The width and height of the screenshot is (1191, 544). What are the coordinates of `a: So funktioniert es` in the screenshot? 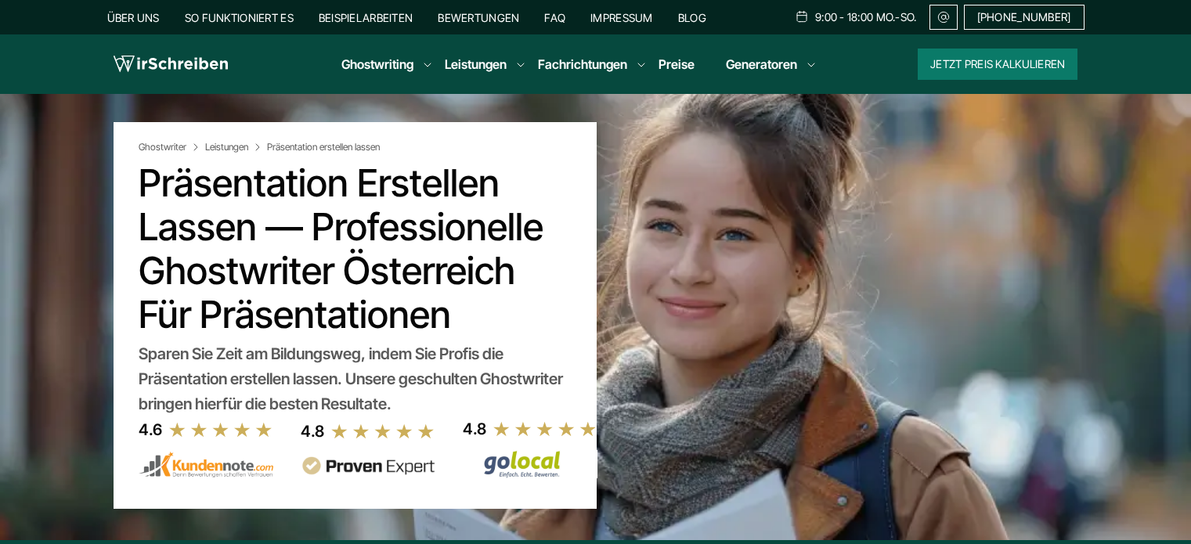 It's located at (239, 17).